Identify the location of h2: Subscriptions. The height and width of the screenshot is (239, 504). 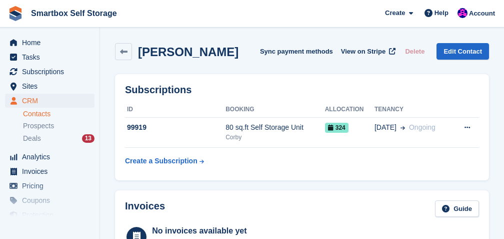
(302, 90).